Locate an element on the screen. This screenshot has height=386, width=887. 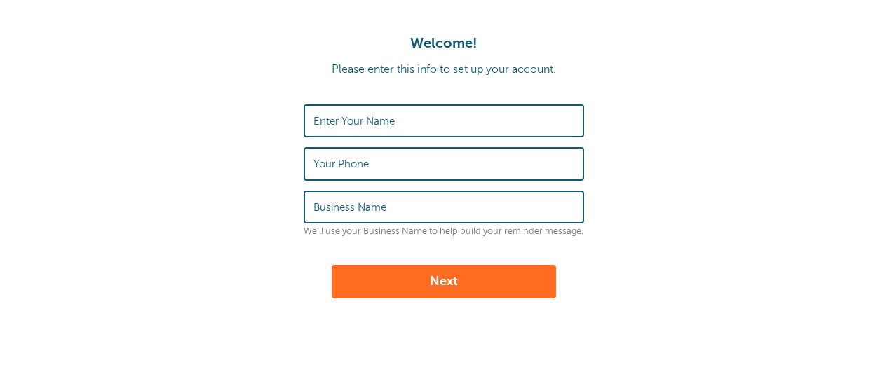
label: Business Name is located at coordinates (350, 208).